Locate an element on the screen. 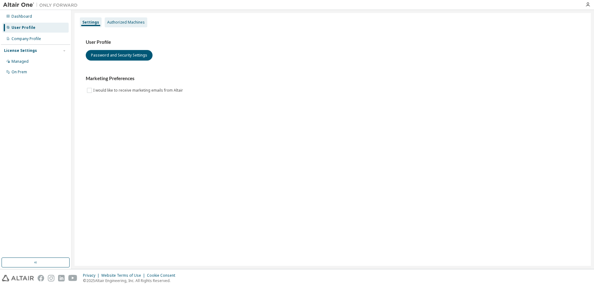 Image resolution: width=594 pixels, height=287 pixels. img: facebook.svg is located at coordinates (41, 278).